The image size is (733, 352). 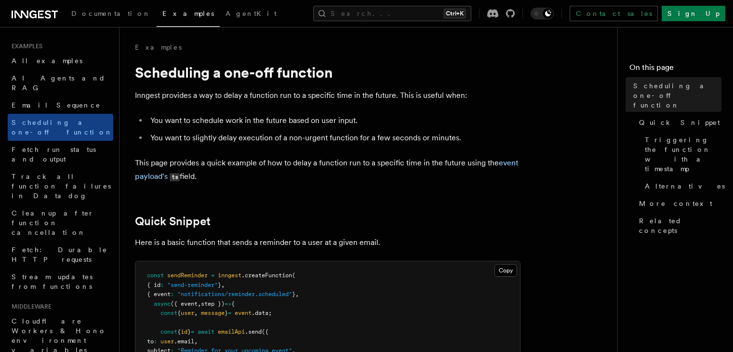 I want to click on span: emailApi, so click(x=231, y=332).